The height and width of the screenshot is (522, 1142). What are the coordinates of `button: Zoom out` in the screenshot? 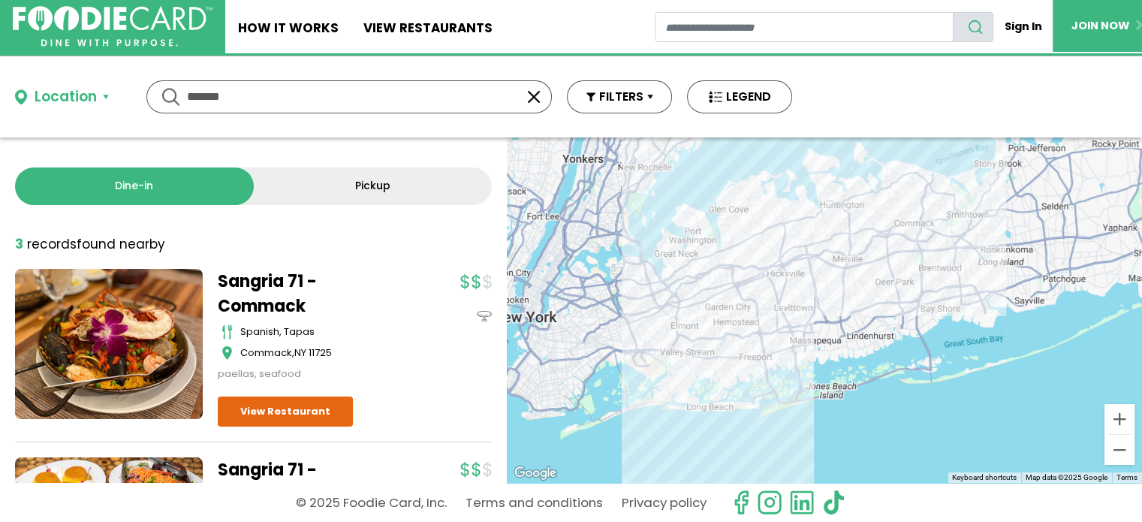 It's located at (1120, 450).